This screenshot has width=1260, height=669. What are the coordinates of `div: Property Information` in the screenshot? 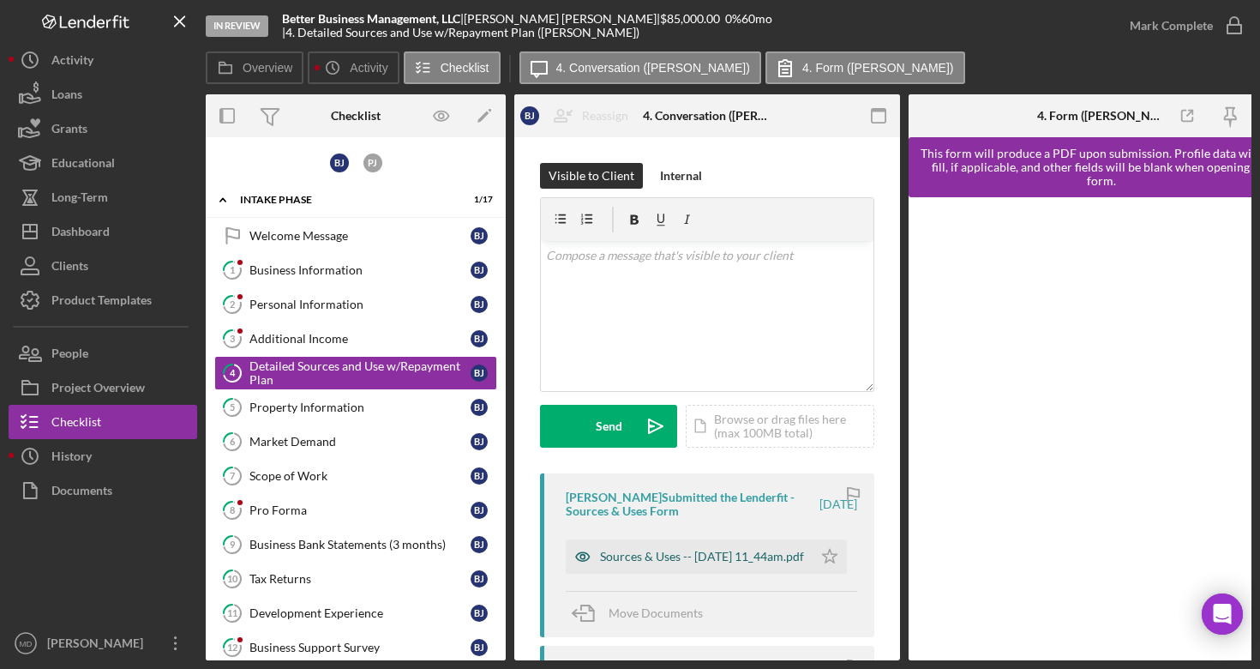 It's located at (360, 407).